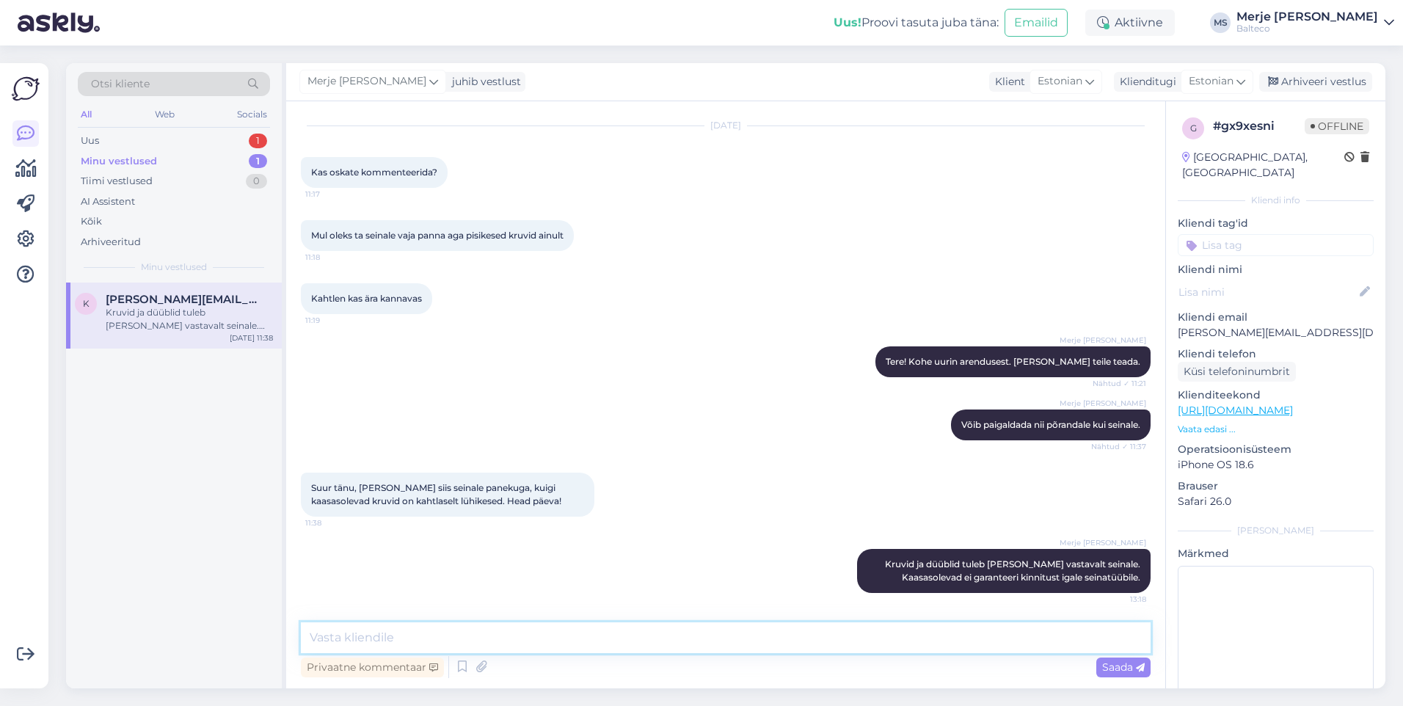 Image resolution: width=1403 pixels, height=706 pixels. I want to click on span: 11:17, so click(332, 194).